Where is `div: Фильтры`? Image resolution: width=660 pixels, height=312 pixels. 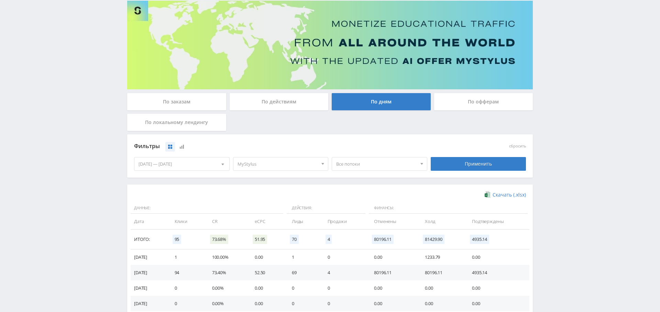 div: Фильтры is located at coordinates (280, 146).